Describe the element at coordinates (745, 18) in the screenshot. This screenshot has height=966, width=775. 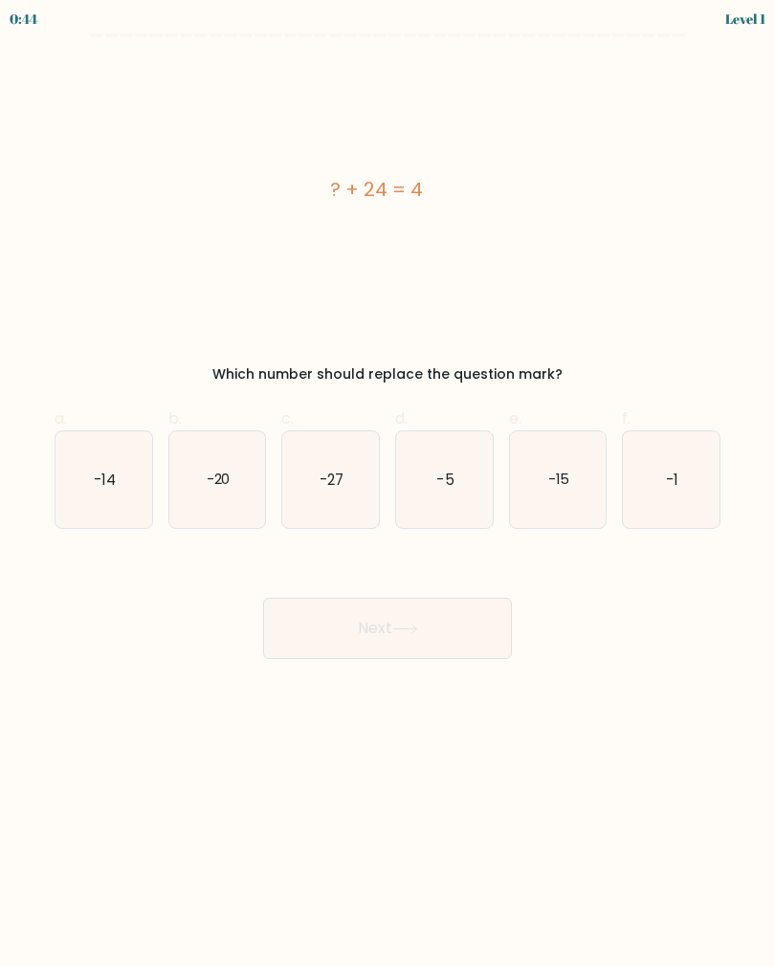
I see `div: Level 1` at that location.